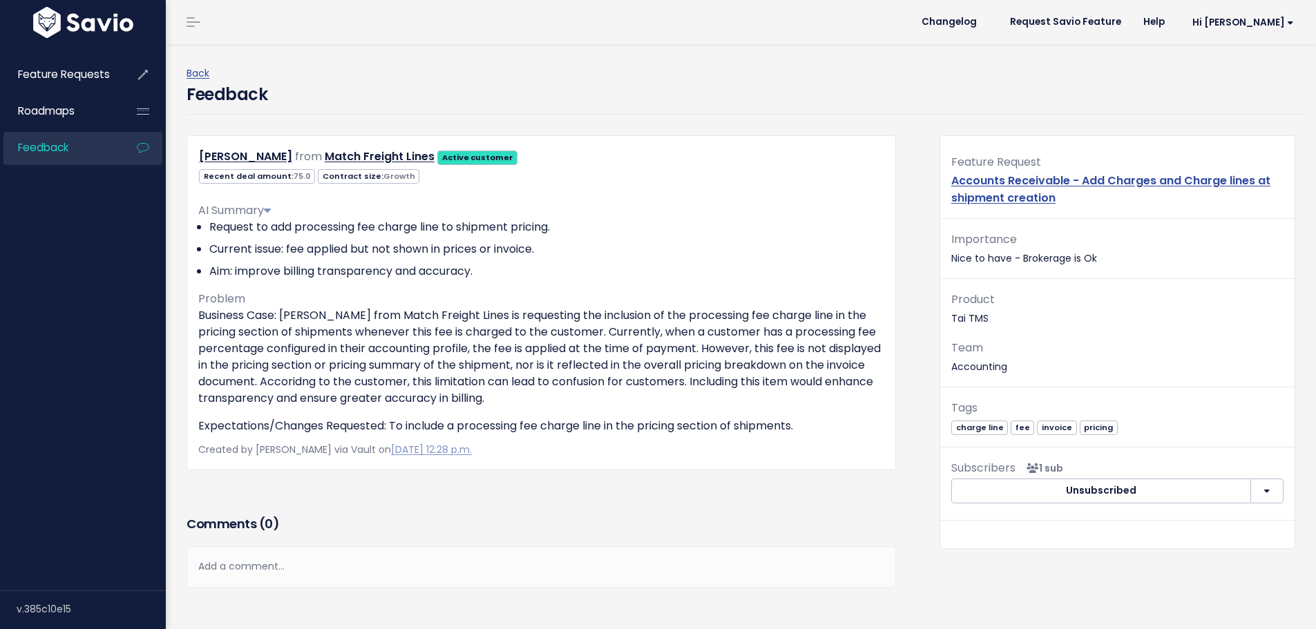 The height and width of the screenshot is (629, 1316). What do you see at coordinates (541, 426) in the screenshot?
I see `p: Expectations/Changes Requested: To include a processing fee charge line in the pricing section of...` at bounding box center [541, 426].